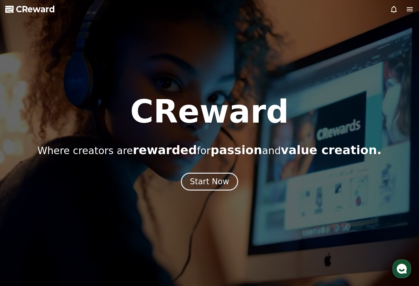 The image size is (419, 286). I want to click on button: Start Now, so click(209, 181).